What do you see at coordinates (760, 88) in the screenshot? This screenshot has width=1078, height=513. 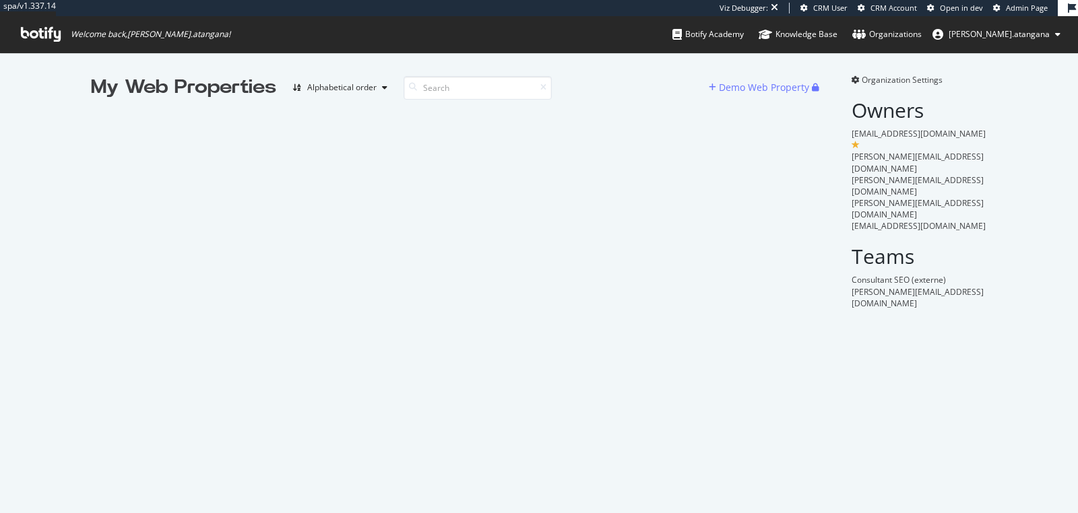 I see `button: Demo Web Property` at bounding box center [760, 88].